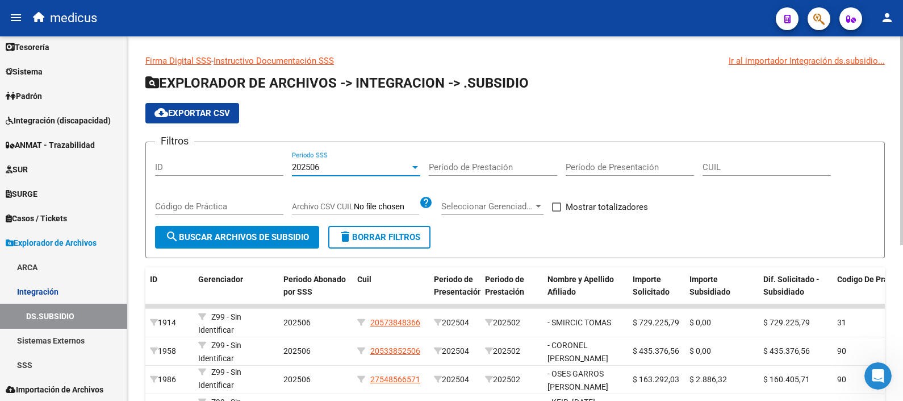  Describe the element at coordinates (796, 292) in the screenshot. I see `datatable-header-cell: Dif. Solicitado - Subsidiado` at that location.